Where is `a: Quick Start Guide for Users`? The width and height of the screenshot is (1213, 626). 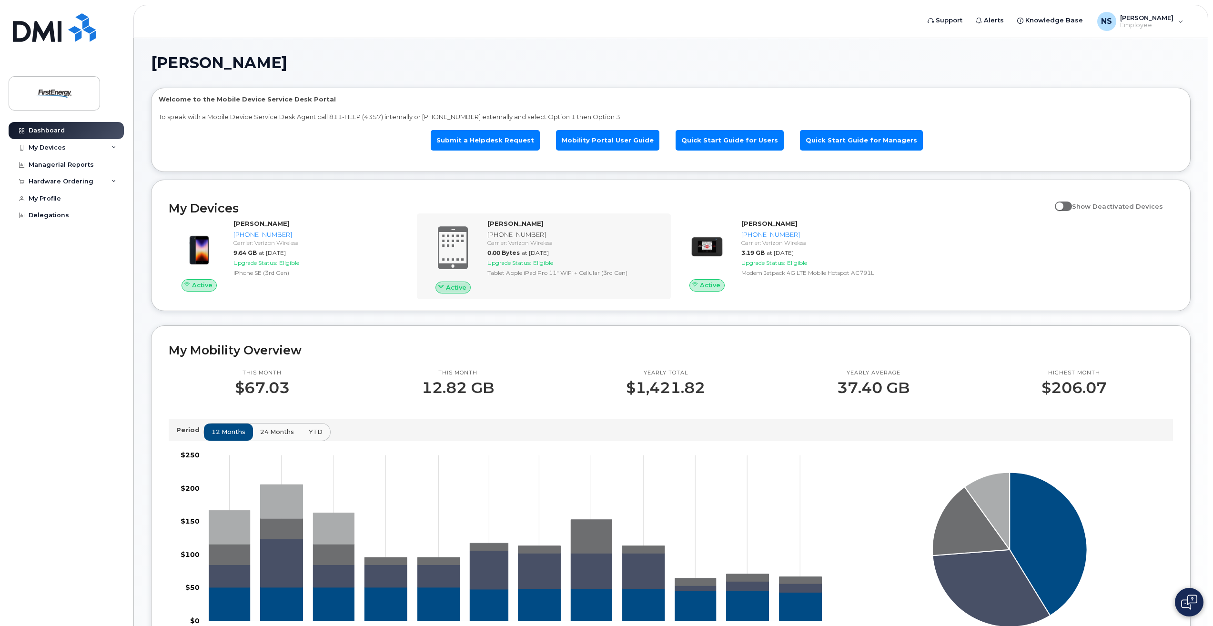
a: Quick Start Guide for Users is located at coordinates (730, 140).